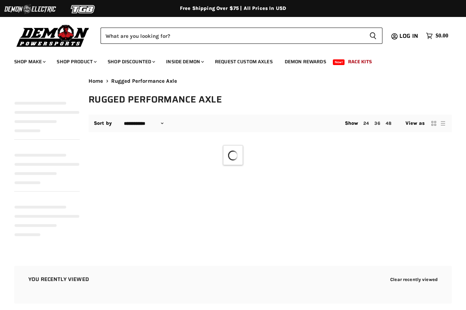 This screenshot has height=310, width=466. I want to click on button: list view, so click(443, 123).